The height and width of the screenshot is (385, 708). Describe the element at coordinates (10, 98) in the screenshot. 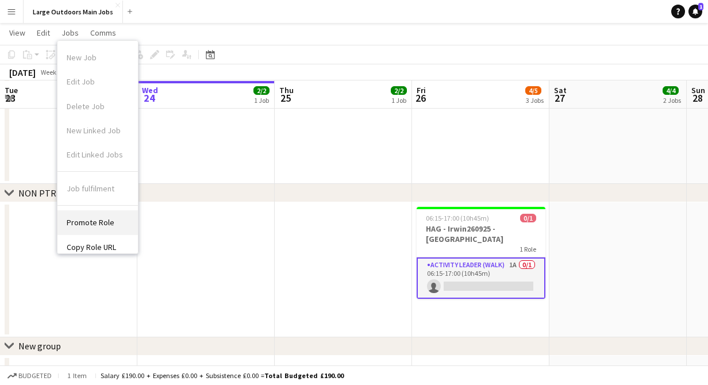

I see `span: 23` at that location.